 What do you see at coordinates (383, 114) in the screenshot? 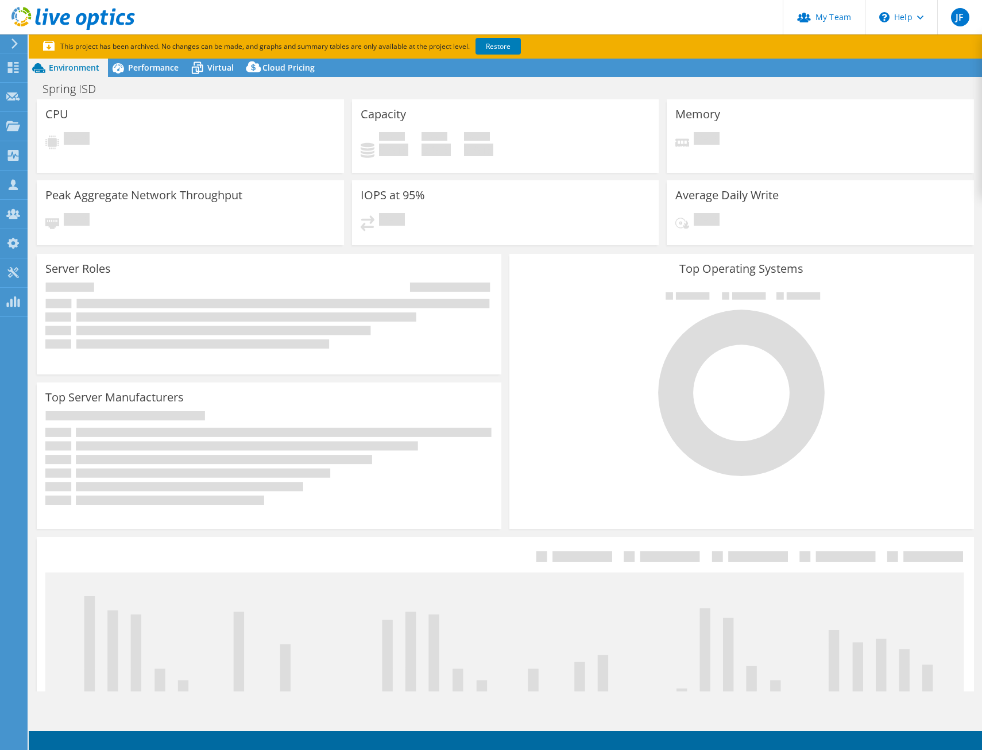
I see `h3: Capacity` at bounding box center [383, 114].